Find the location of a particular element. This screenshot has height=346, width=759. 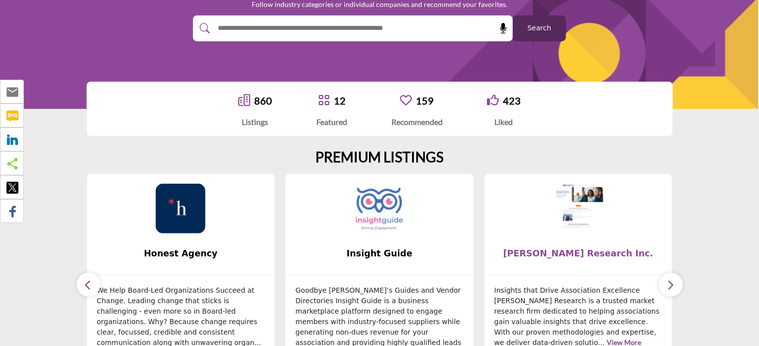

i: Go to Liked is located at coordinates (493, 100).